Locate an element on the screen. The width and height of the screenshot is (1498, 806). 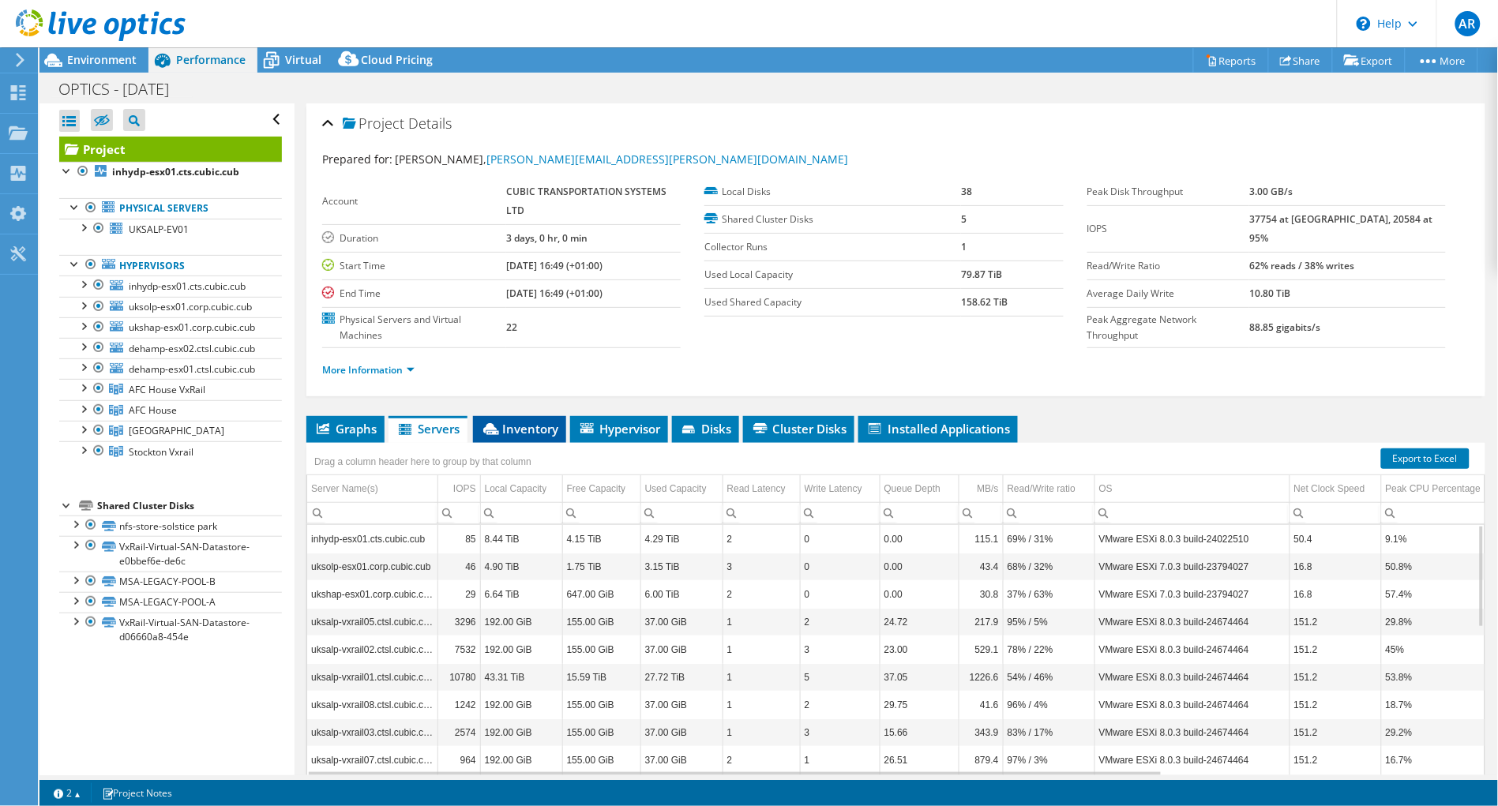
td: Column Local Capacity, Value 8.44 TiB is located at coordinates (521, 539).